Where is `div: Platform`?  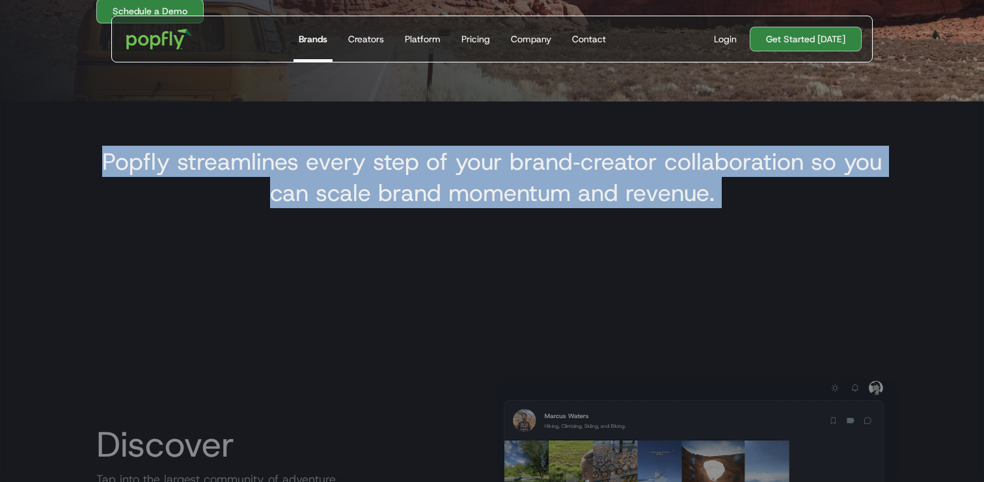
div: Platform is located at coordinates (422, 39).